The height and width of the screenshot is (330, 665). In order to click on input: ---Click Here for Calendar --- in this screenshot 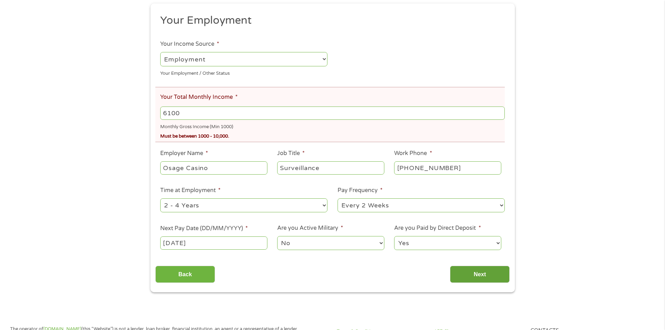, I will do `click(214, 243)`.